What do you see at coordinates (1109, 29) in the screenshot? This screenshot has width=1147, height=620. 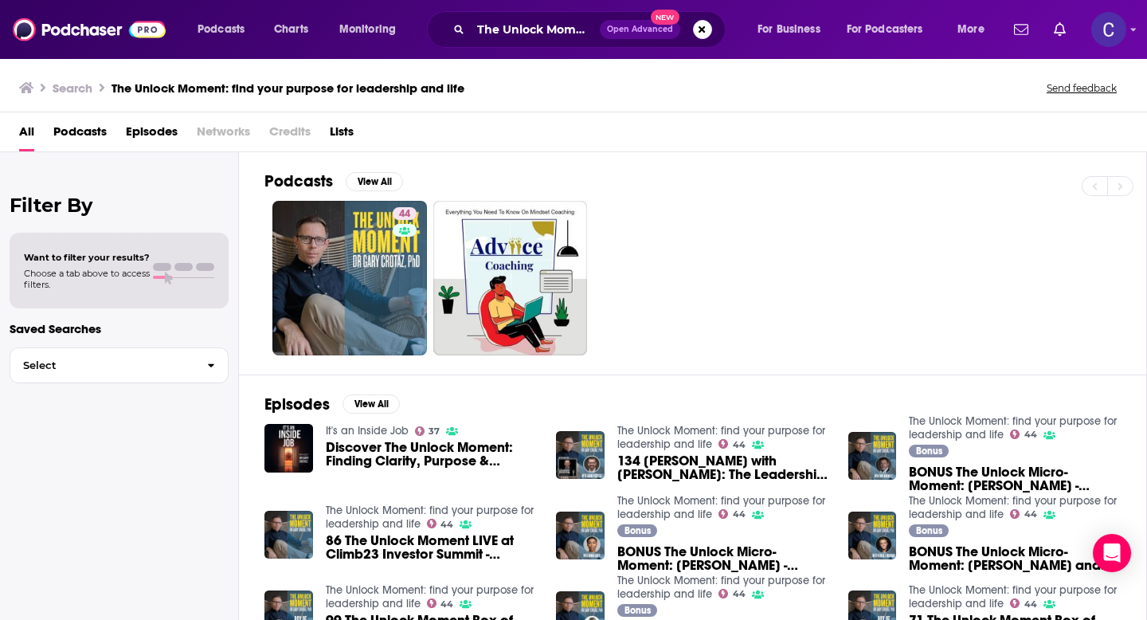 I see `span: Logged in as publicityxxtina` at bounding box center [1109, 29].